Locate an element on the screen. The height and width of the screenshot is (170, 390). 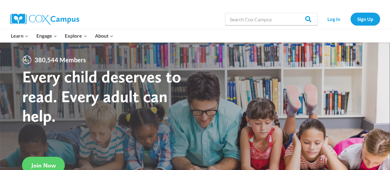
span: Engage is located at coordinates (46, 36).